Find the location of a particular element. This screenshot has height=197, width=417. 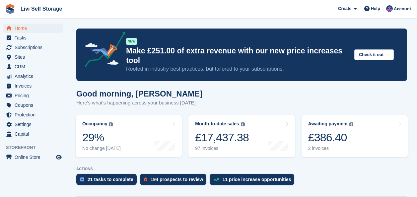

span: Invoices is located at coordinates (34, 86).